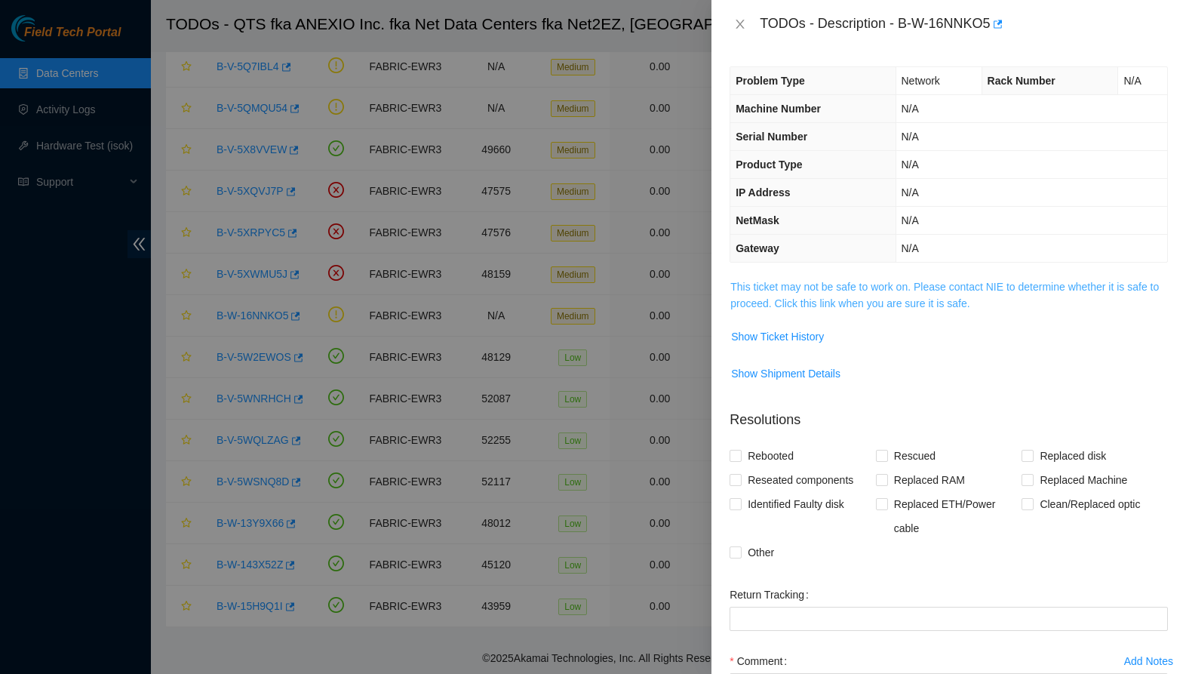 This screenshot has width=1186, height=674. I want to click on label: Comment, so click(761, 661).